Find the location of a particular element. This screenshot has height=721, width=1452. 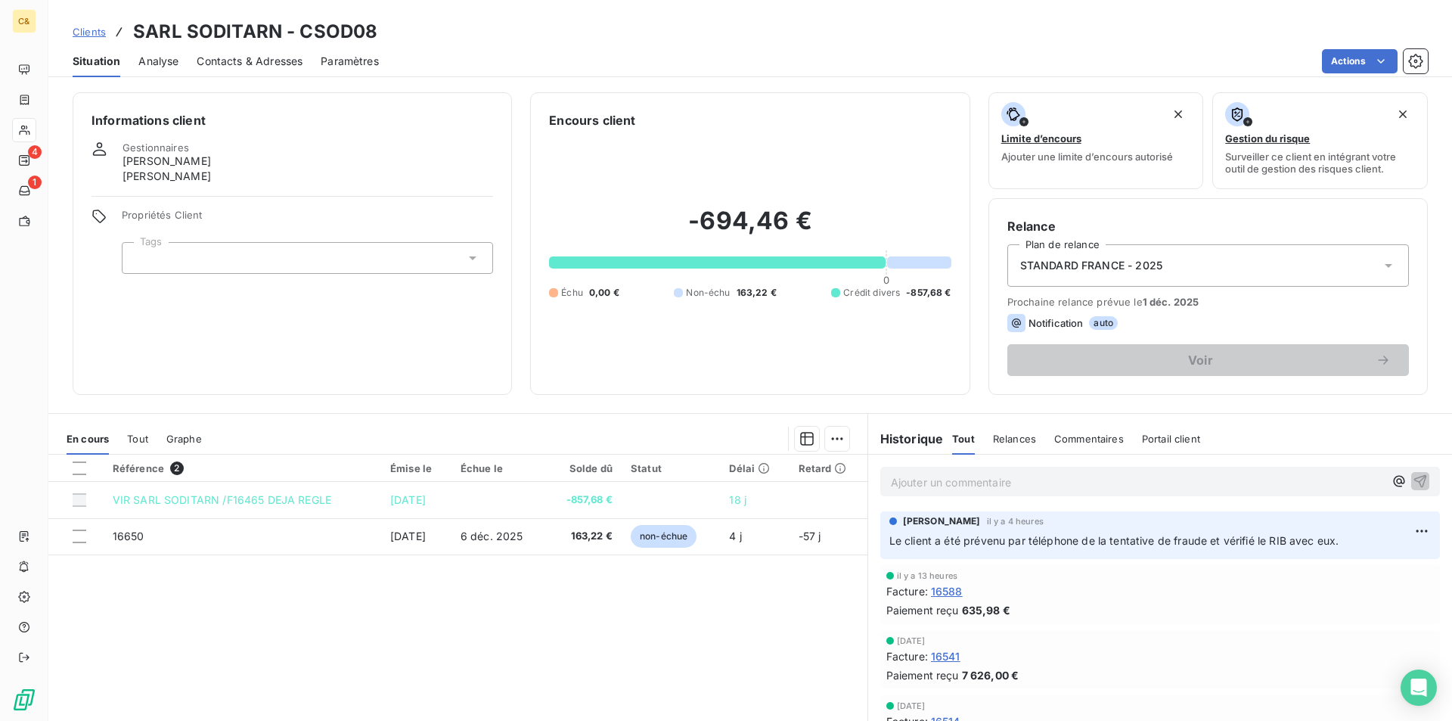

div: Émise le is located at coordinates (416, 468).